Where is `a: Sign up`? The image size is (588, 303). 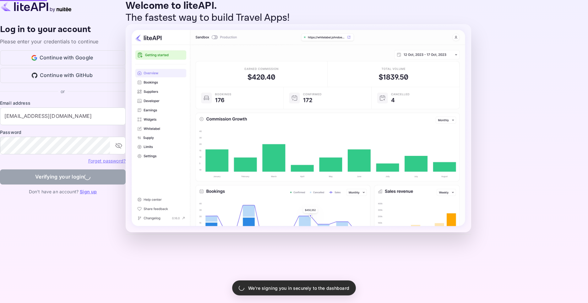
a: Sign up is located at coordinates (88, 191).